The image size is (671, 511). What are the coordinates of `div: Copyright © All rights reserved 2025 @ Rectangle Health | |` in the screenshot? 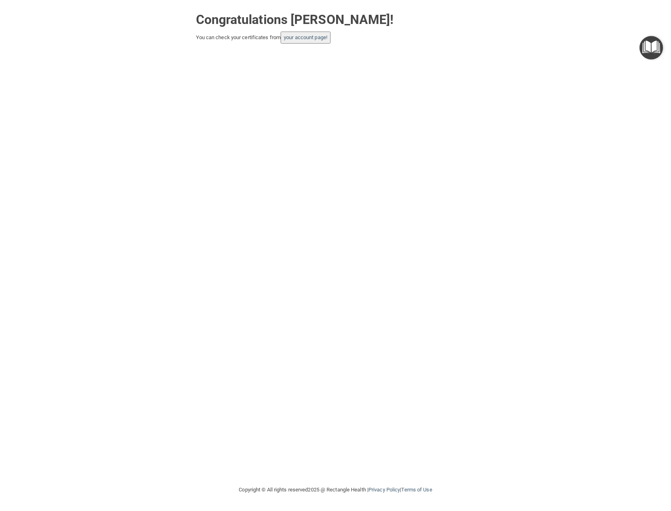 It's located at (336, 490).